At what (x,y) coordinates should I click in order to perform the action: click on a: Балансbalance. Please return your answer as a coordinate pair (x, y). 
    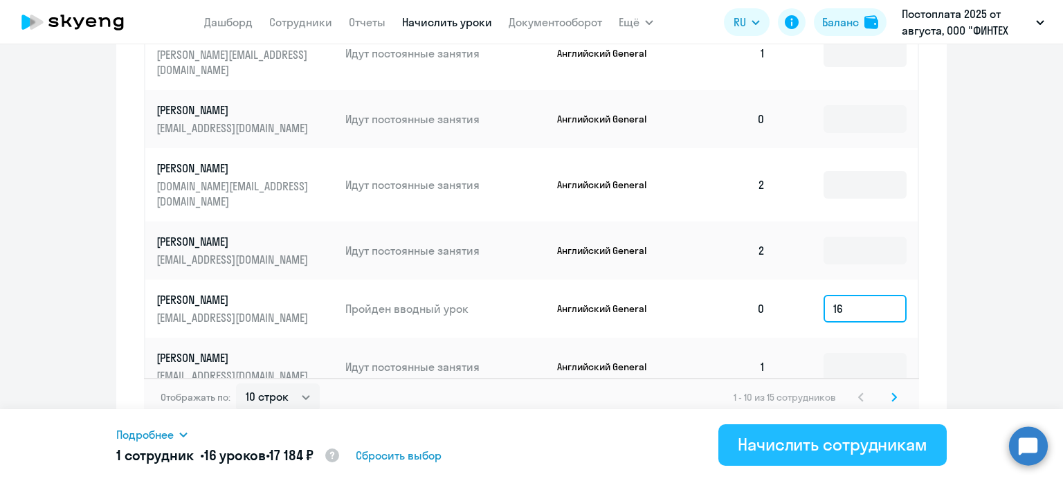
    Looking at the image, I should click on (850, 22).